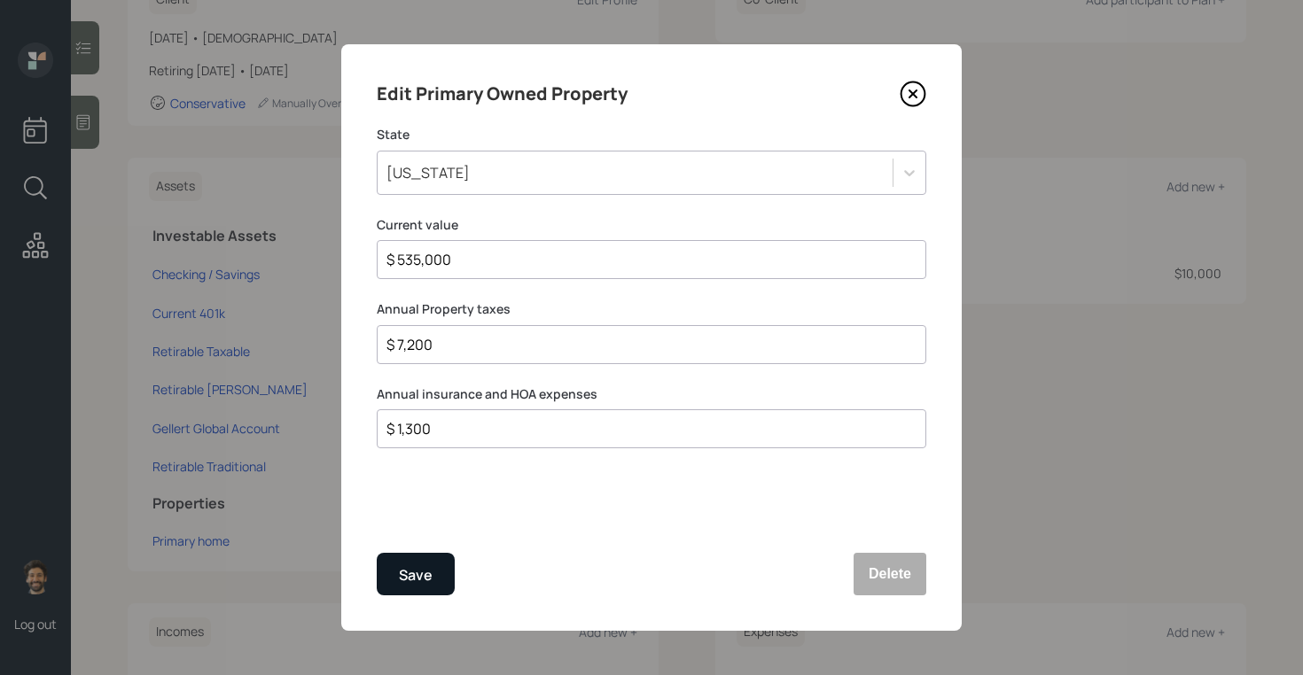 This screenshot has width=1303, height=675. I want to click on button: Delete, so click(890, 574).